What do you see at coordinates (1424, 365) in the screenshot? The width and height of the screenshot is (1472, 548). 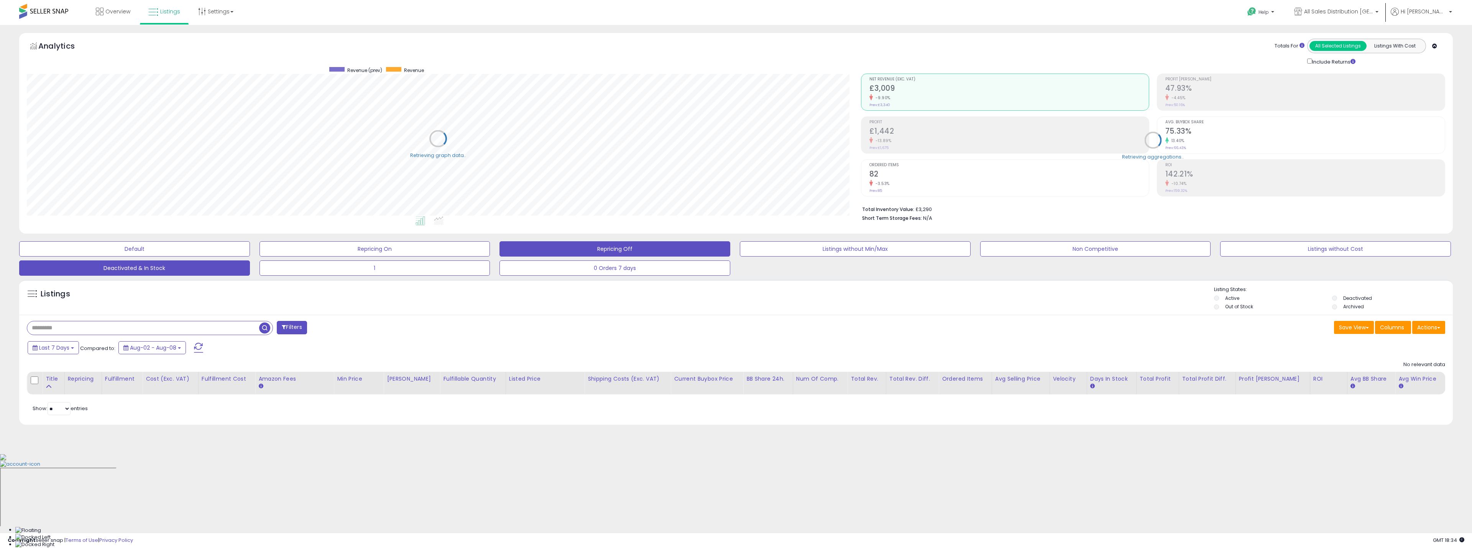 I see `div: No relevant data` at bounding box center [1424, 365].